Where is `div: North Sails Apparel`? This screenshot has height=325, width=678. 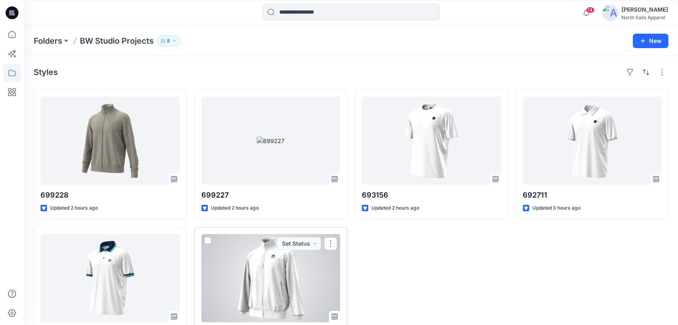 div: North Sails Apparel is located at coordinates (644, 17).